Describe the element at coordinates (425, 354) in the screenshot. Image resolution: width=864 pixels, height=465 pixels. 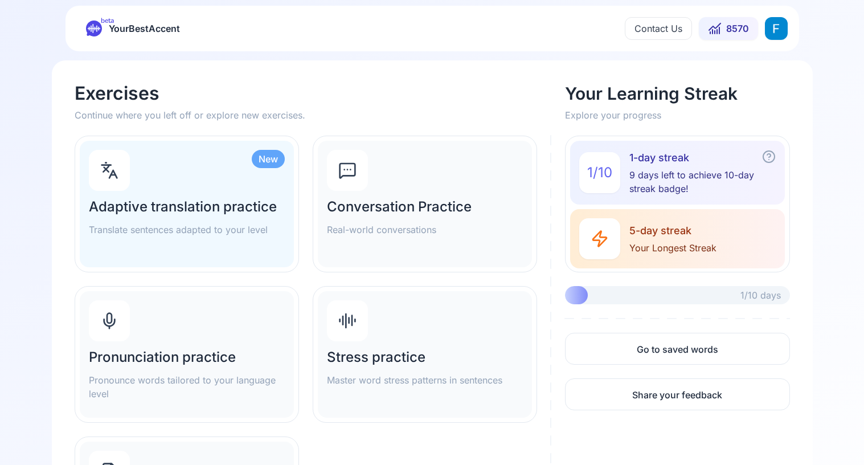
I see `a: Stress practiceMaster word stress patterns in sentences` at that location.